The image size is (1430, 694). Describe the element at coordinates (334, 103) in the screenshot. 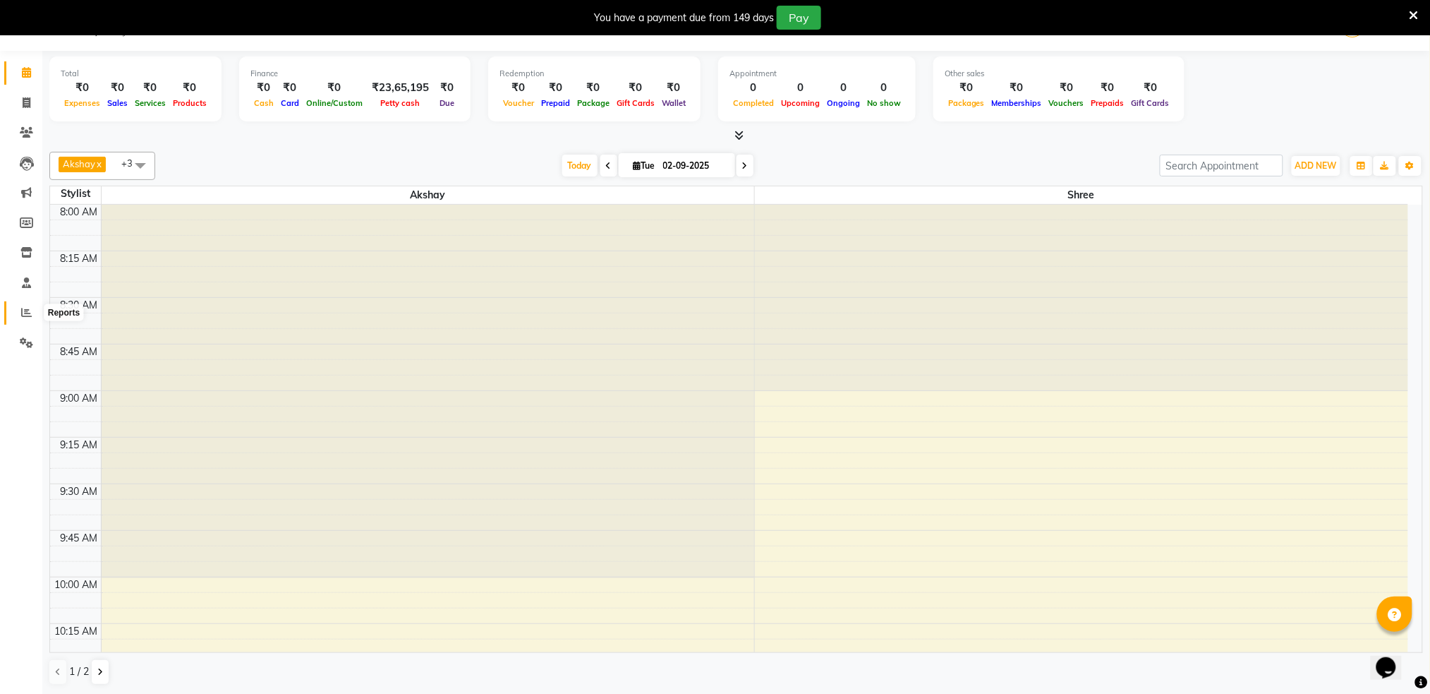

I see `span: Online/Custom` at that location.